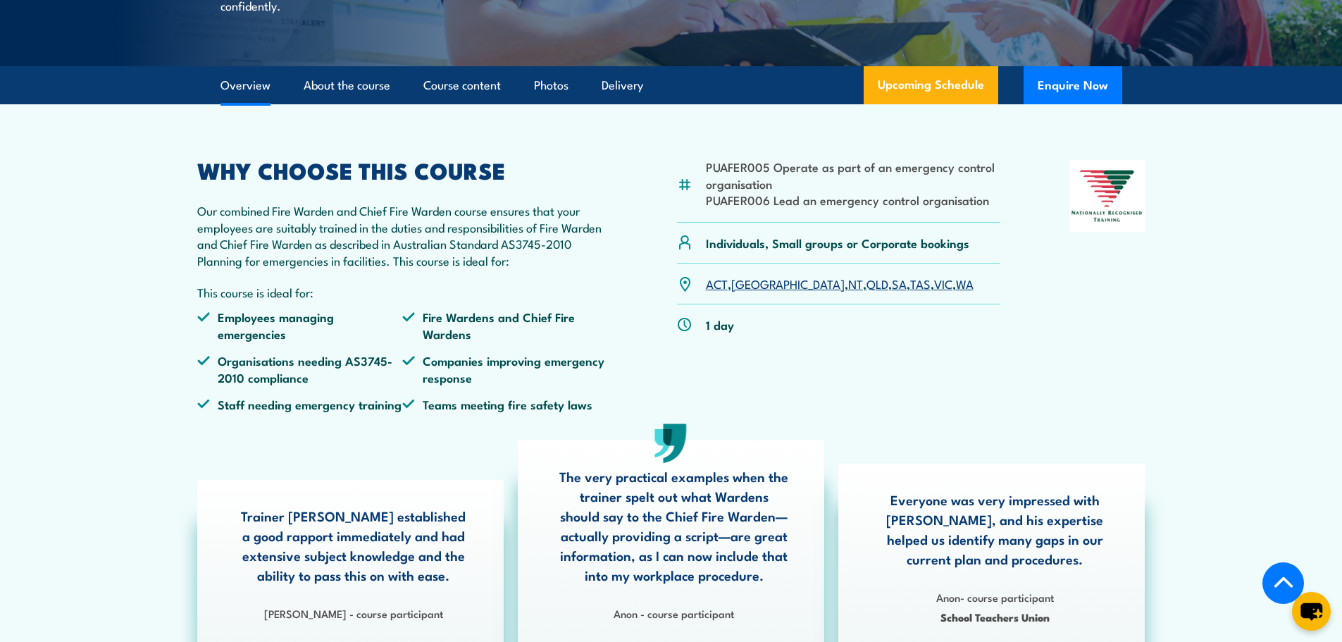 This screenshot has width=1342, height=642. I want to click on li: Teams meeting fire safety laws, so click(505, 404).